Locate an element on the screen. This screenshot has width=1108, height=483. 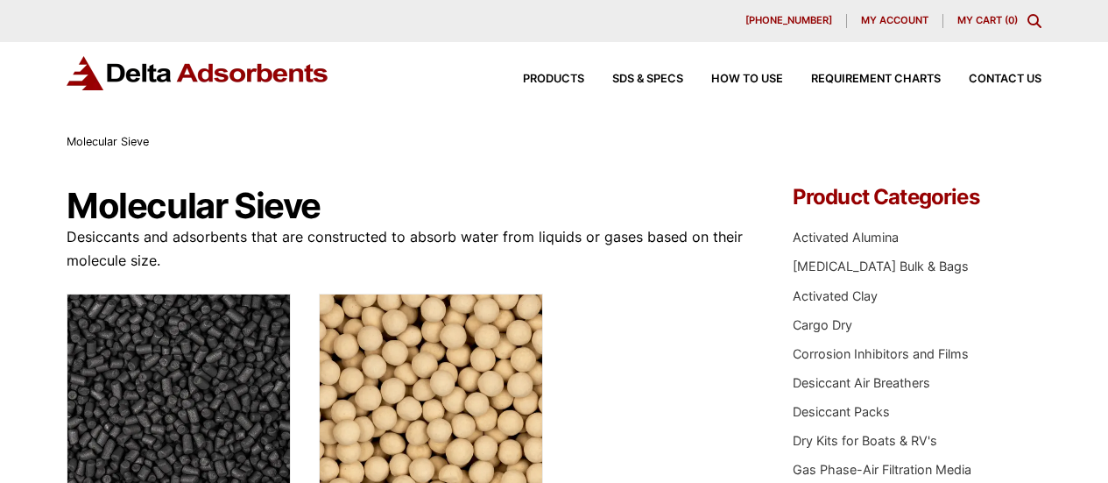
p: Desiccants and adsorbents that are constructed to absorb water from liquids or gases based on the... is located at coordinates (406, 249).